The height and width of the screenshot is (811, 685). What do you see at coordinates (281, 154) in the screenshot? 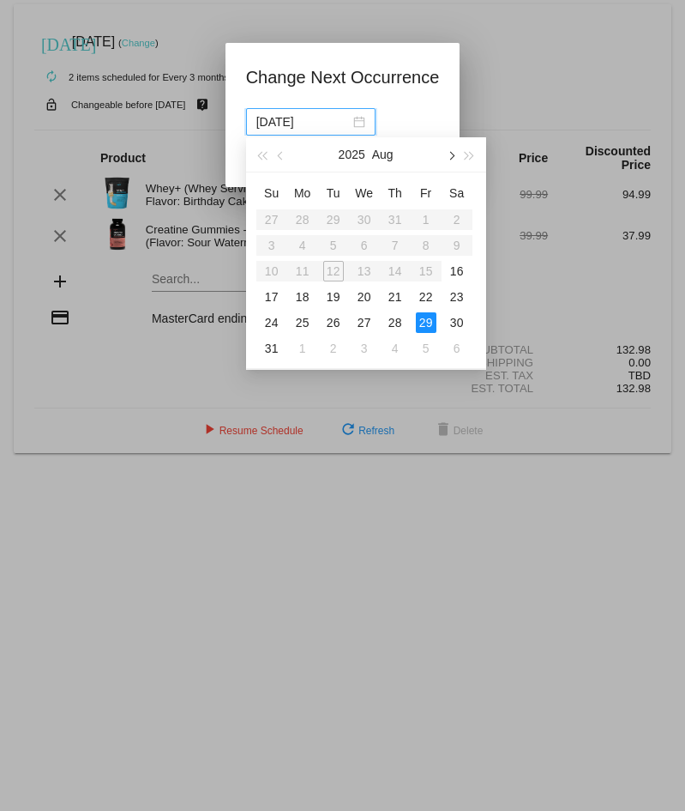
I see `button: Previous month (PageUp)` at bounding box center [281, 154].